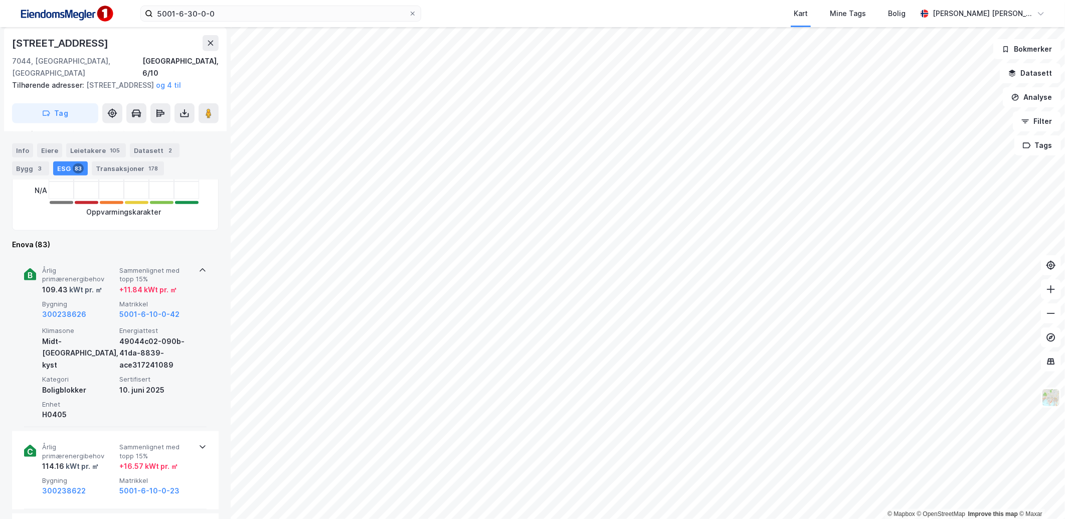 The height and width of the screenshot is (519, 1065). Describe the element at coordinates (79, 390) in the screenshot. I see `div: Boligblokker` at that location.